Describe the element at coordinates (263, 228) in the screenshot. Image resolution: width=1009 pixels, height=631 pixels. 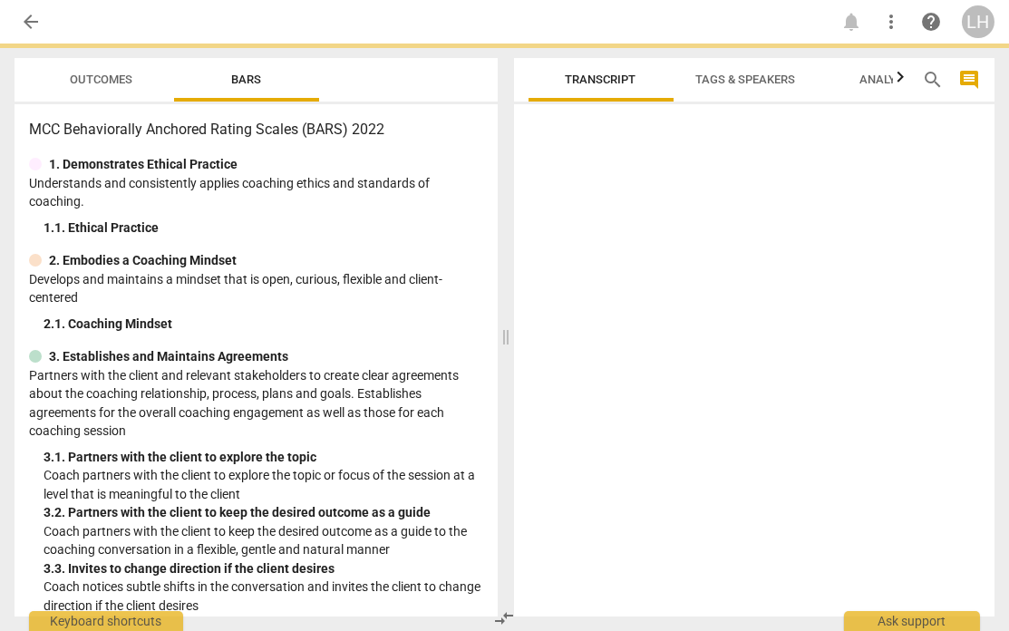
I see `div: 1. 1. Ethical Practice` at that location.